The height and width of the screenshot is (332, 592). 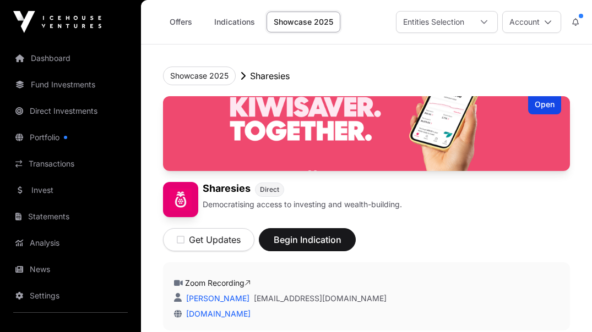 I want to click on a: Indications, so click(x=234, y=22).